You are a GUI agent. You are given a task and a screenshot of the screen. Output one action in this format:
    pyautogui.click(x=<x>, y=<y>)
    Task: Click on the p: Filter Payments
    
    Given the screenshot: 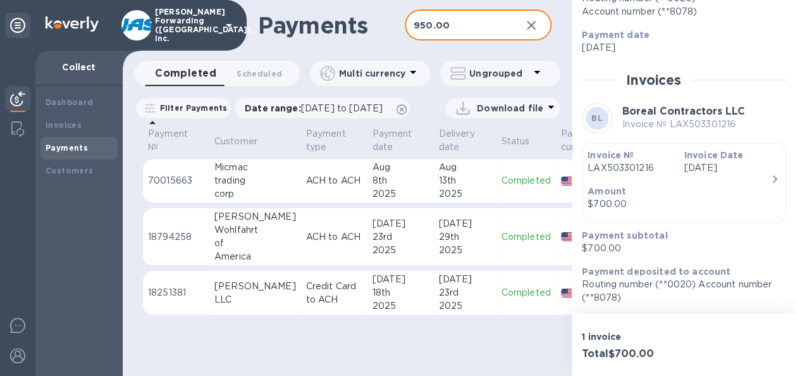 What is the action you would take?
    pyautogui.click(x=191, y=108)
    